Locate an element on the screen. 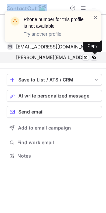 Image resolution: width=106 pixels, height=213 pixels. span: AI write personalized message is located at coordinates (54, 96).